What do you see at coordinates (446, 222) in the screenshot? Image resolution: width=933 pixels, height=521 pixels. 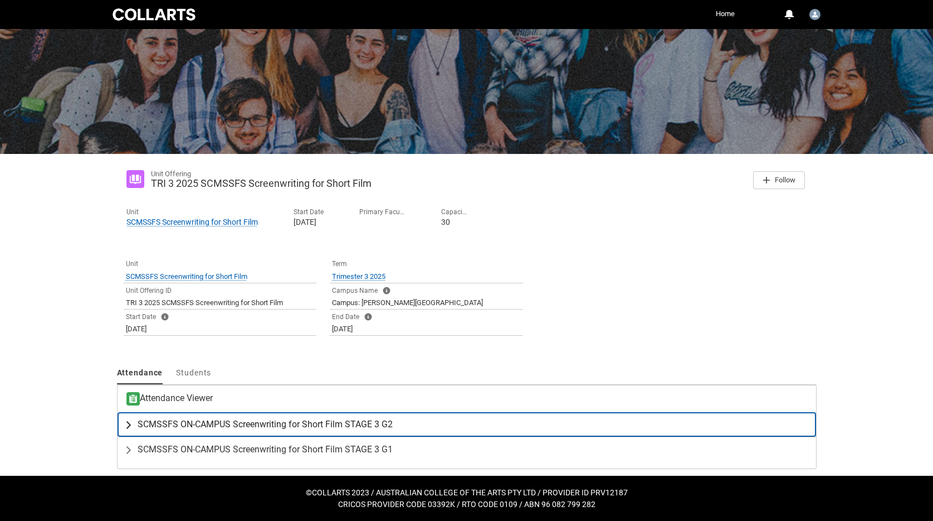 I see `lightning-formatted-number: 30` at bounding box center [446, 222].